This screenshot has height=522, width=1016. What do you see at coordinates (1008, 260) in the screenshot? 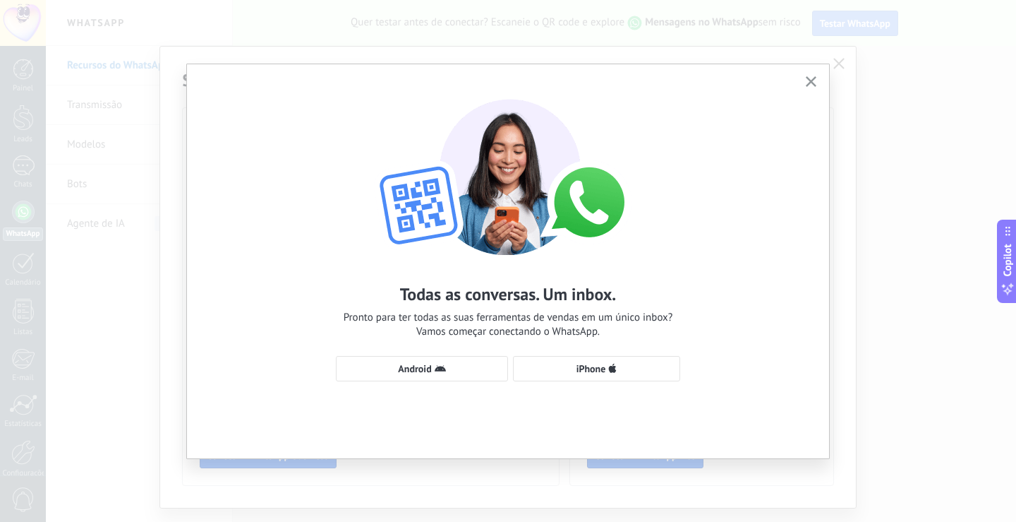
I see `span: Copilot` at bounding box center [1008, 260].